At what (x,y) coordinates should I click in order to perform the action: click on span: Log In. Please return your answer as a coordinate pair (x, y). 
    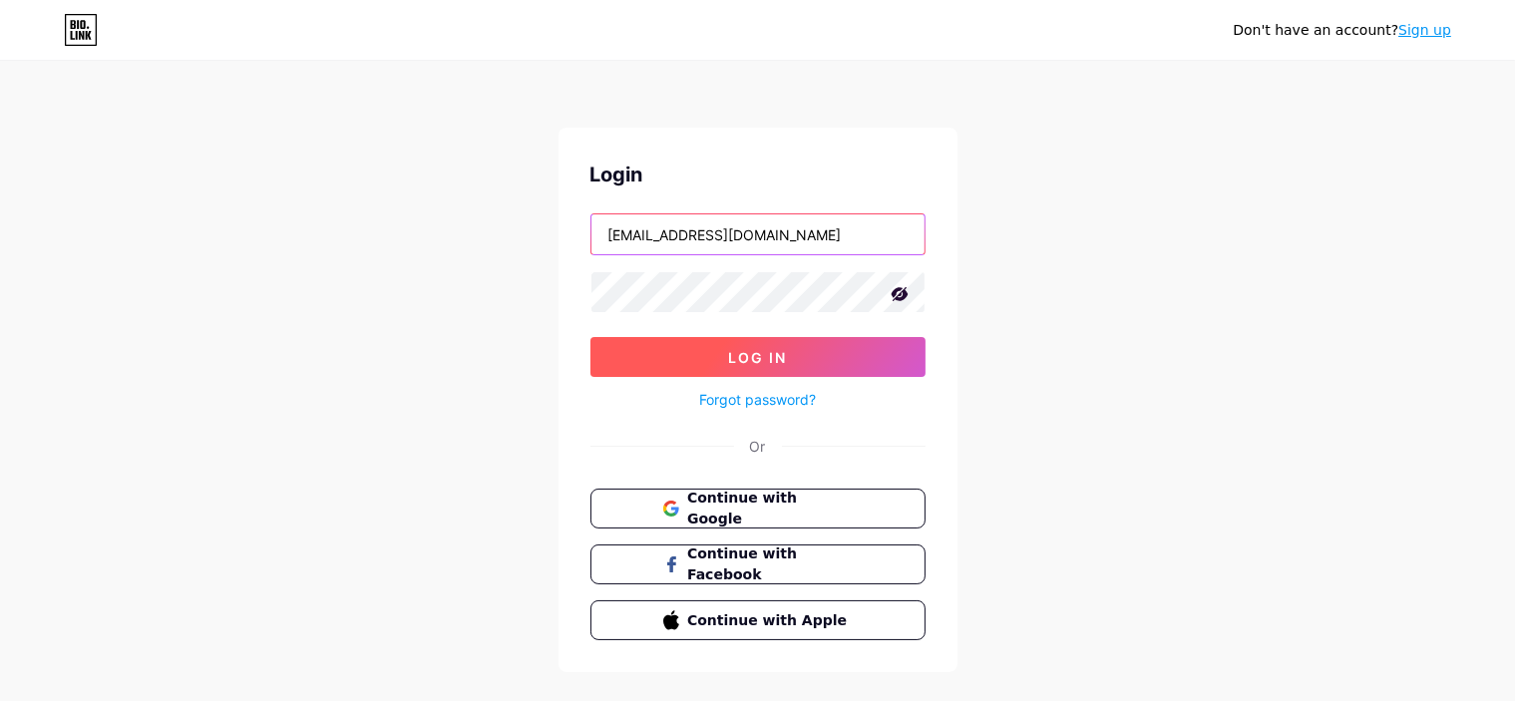
    Looking at the image, I should click on (757, 357).